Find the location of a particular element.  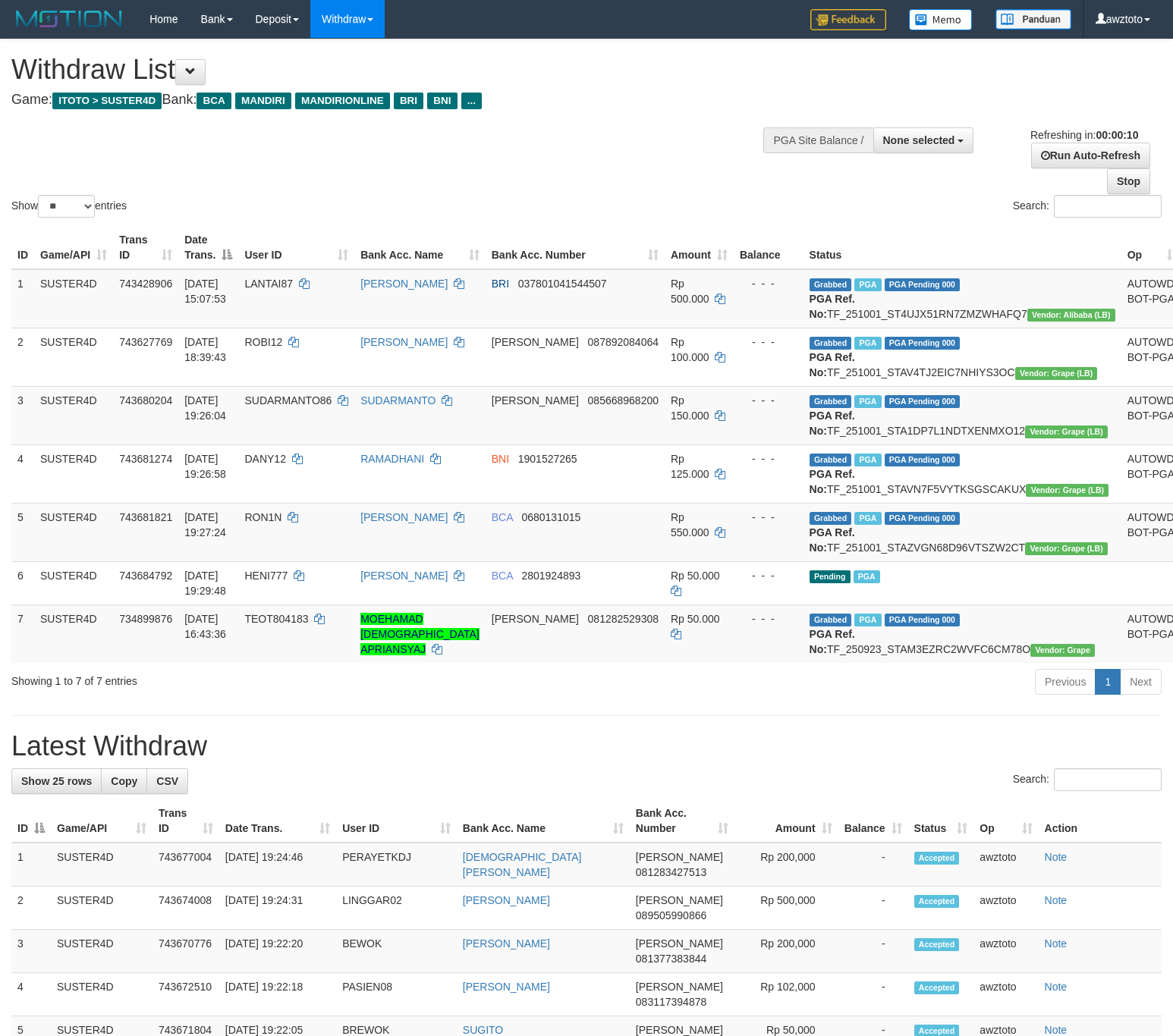

span: Vendor URL: https://settle31.1velocity.biz is located at coordinates (1062, 650).